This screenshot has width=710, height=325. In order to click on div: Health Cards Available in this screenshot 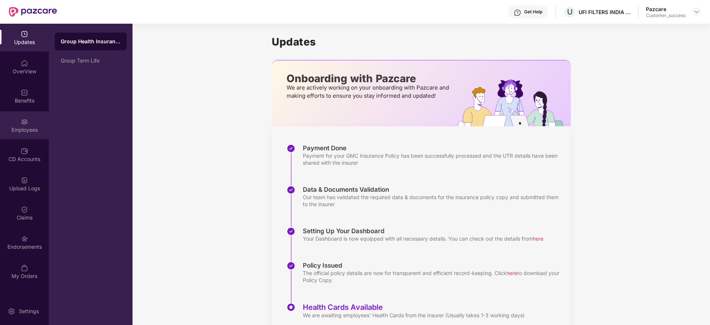, I will do `click(413, 307)`.